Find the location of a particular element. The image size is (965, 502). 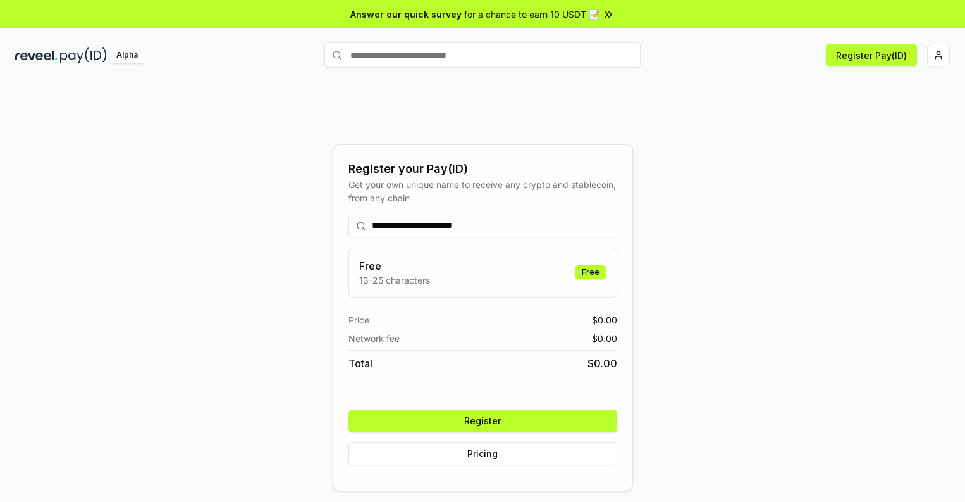

span: Answer our quick survey is located at coordinates (406, 14).